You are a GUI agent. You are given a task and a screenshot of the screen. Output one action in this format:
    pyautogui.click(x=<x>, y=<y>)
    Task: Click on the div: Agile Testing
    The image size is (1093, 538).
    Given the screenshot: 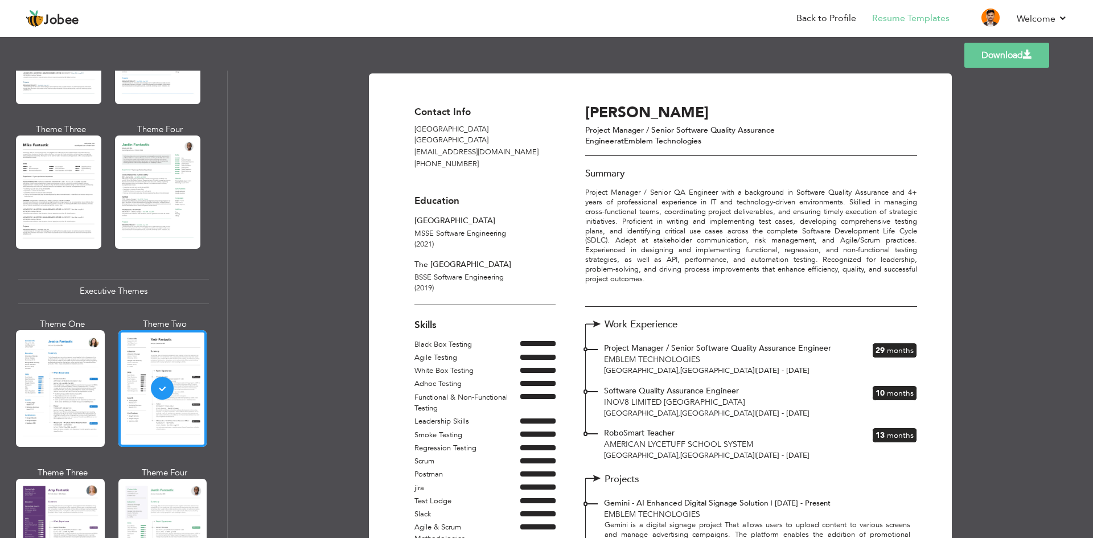 What is the action you would take?
    pyautogui.click(x=468, y=358)
    